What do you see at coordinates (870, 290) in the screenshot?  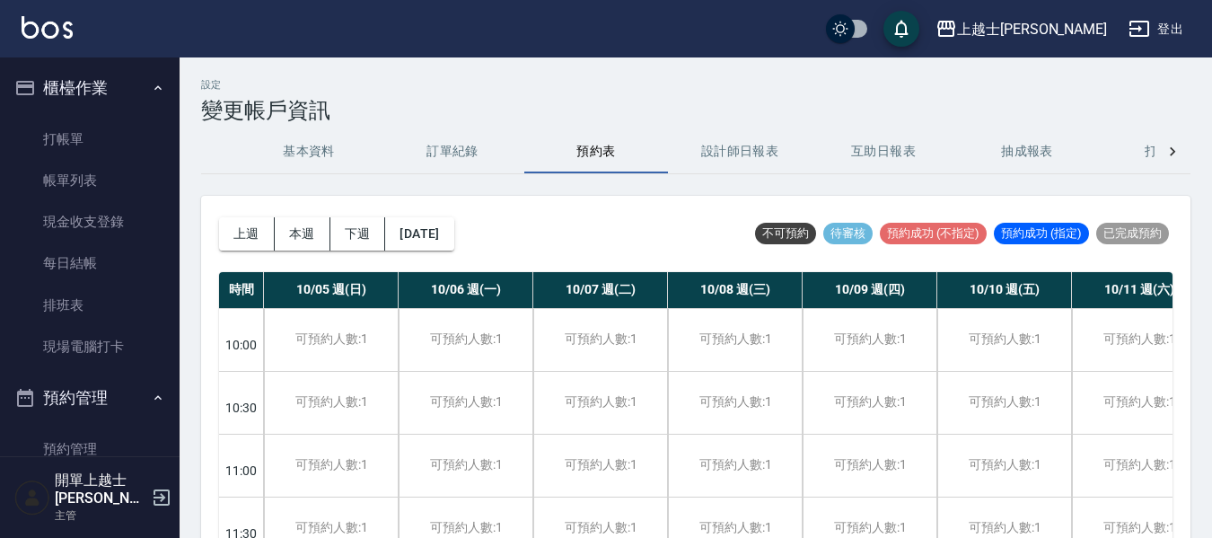 I see `div: 10/09 週(四)` at bounding box center [870, 290].